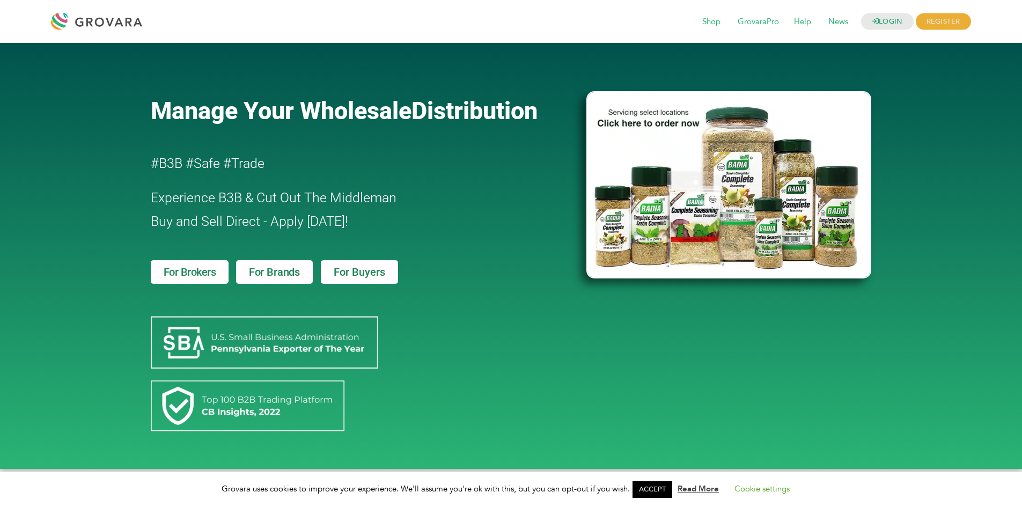 The image size is (1022, 507). Describe the element at coordinates (943, 21) in the screenshot. I see `span: REGISTER` at that location.